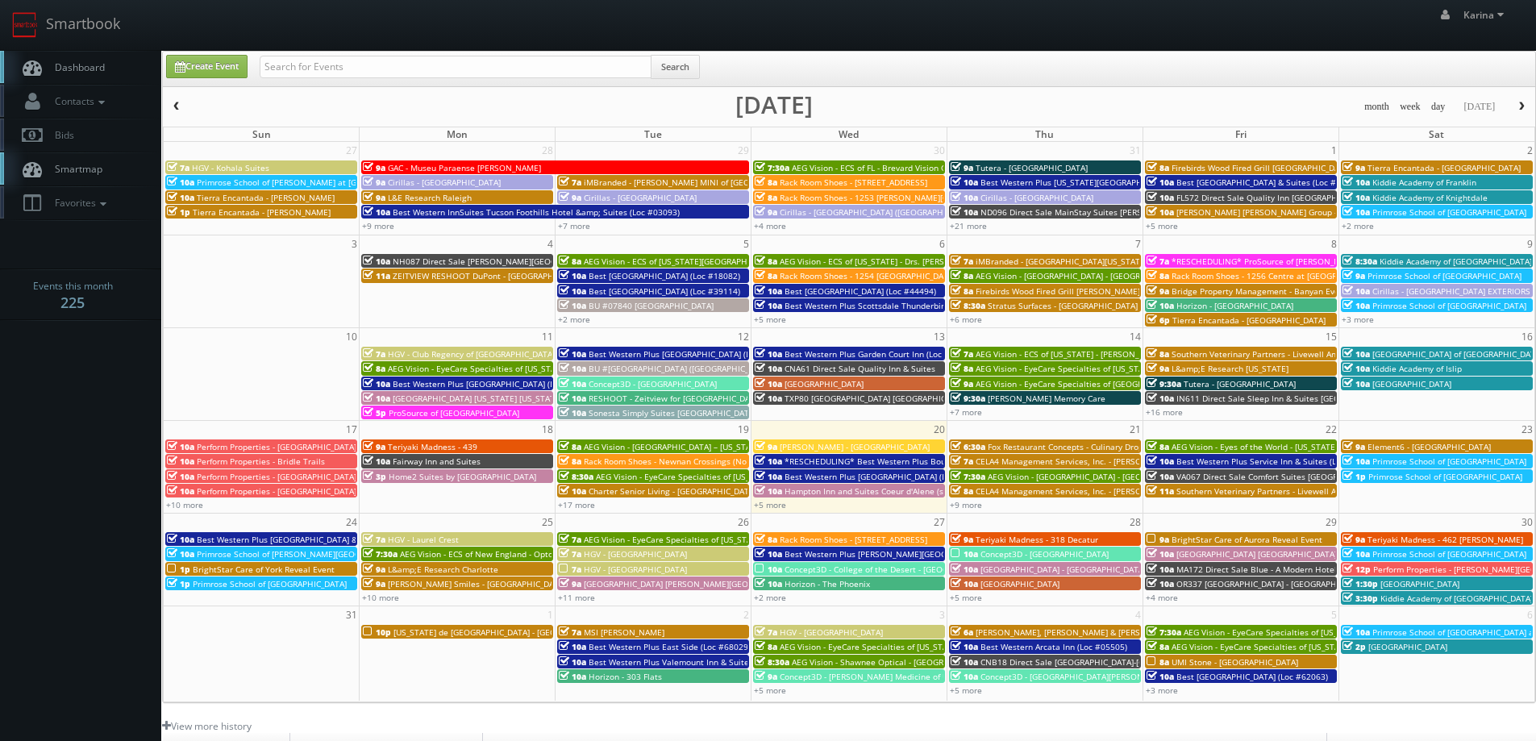 The image size is (1536, 741). I want to click on a: +17 more, so click(576, 505).